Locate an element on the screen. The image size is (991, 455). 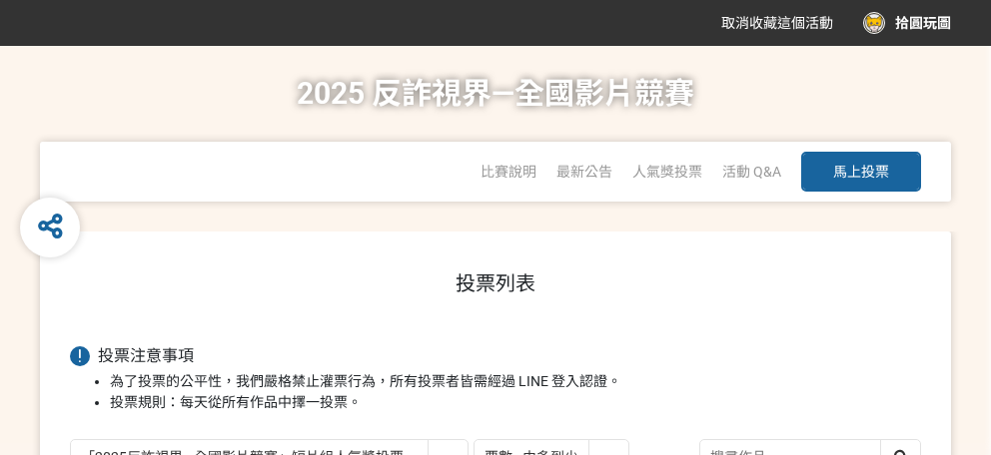
span: 馬上投票 is located at coordinates (861, 172).